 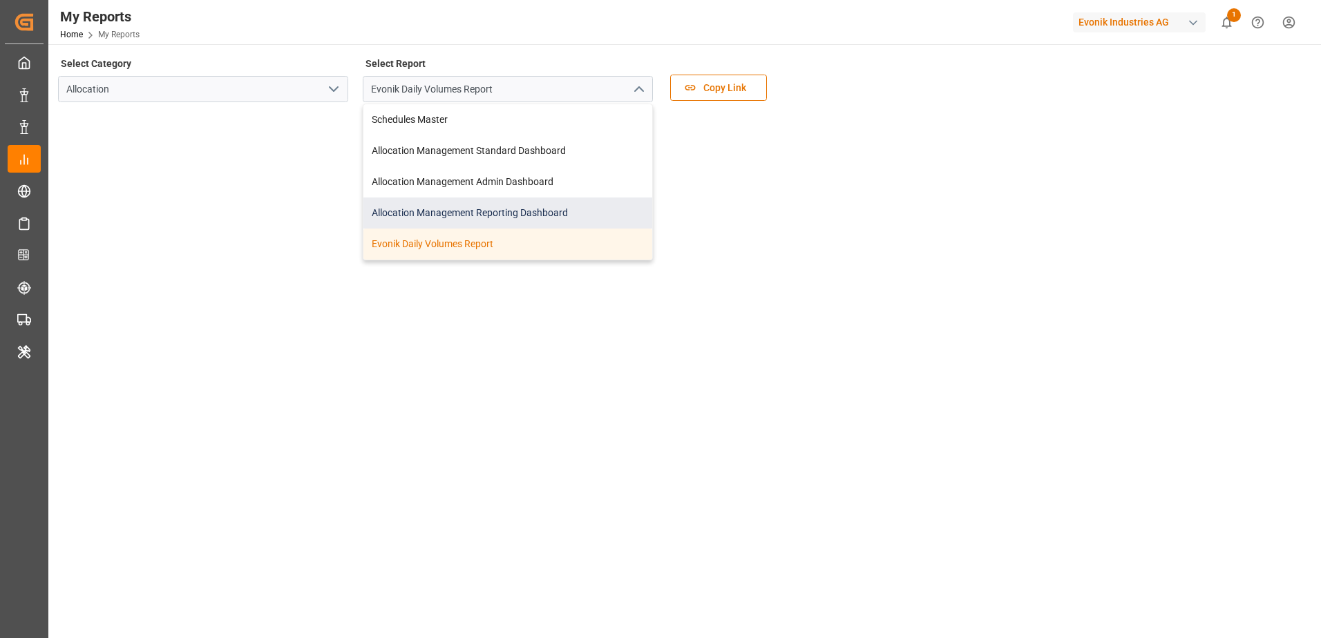 What do you see at coordinates (1226, 22) in the screenshot?
I see `button: show 1 new notifications` at bounding box center [1226, 22].